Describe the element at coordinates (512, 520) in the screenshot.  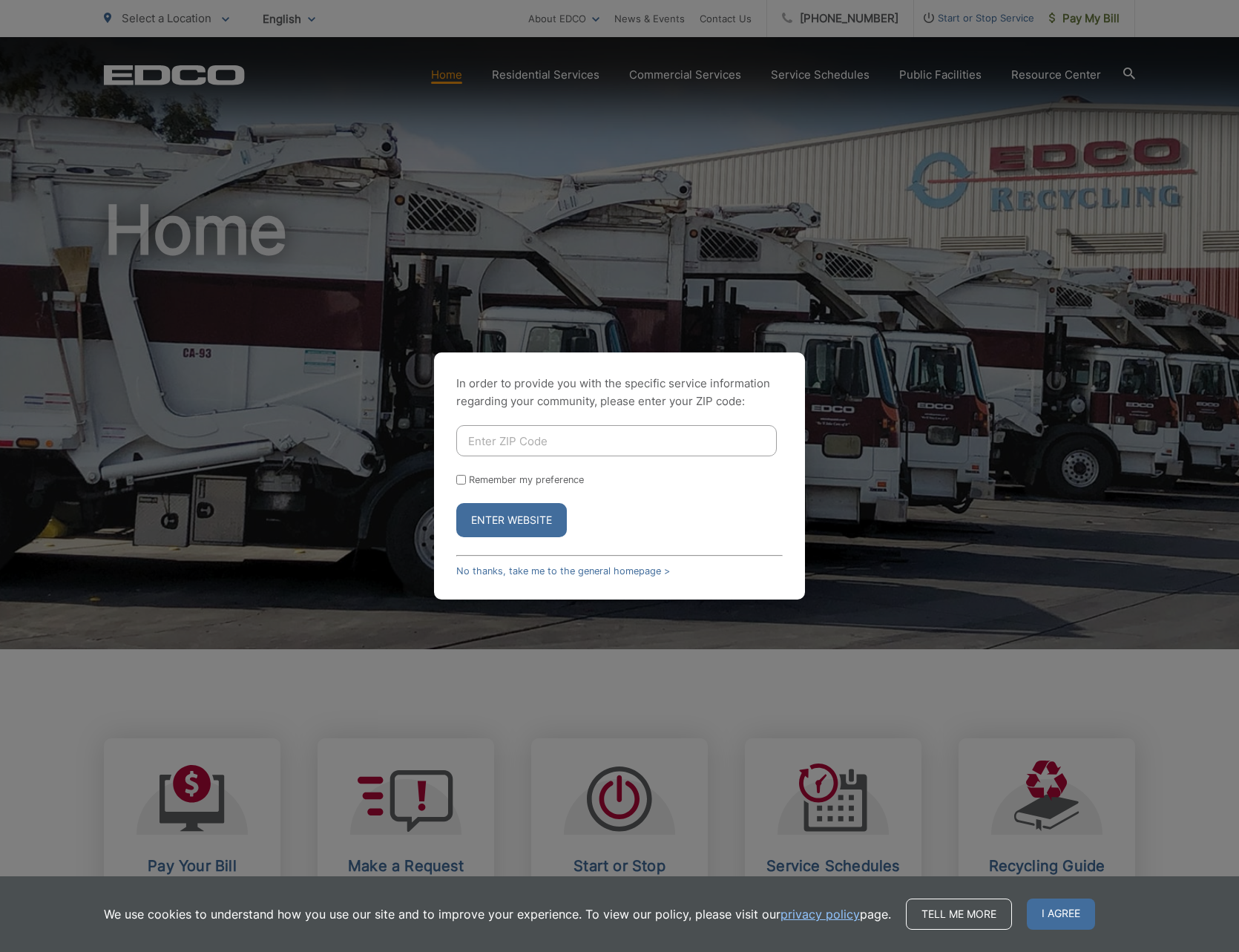
I see `button: Enter Website` at that location.